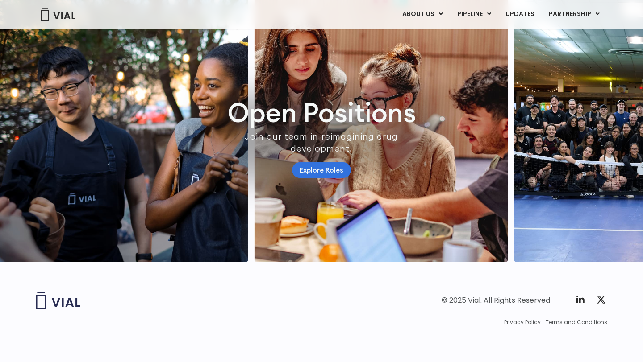  Describe the element at coordinates (495, 301) in the screenshot. I see `div: © 2025 Vial. All Rights Reserved` at that location.